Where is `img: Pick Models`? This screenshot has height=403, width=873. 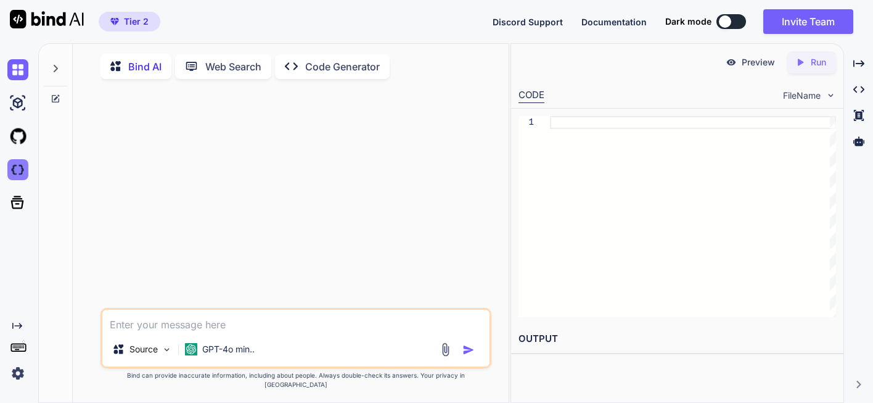 img: Pick Models is located at coordinates (167, 349).